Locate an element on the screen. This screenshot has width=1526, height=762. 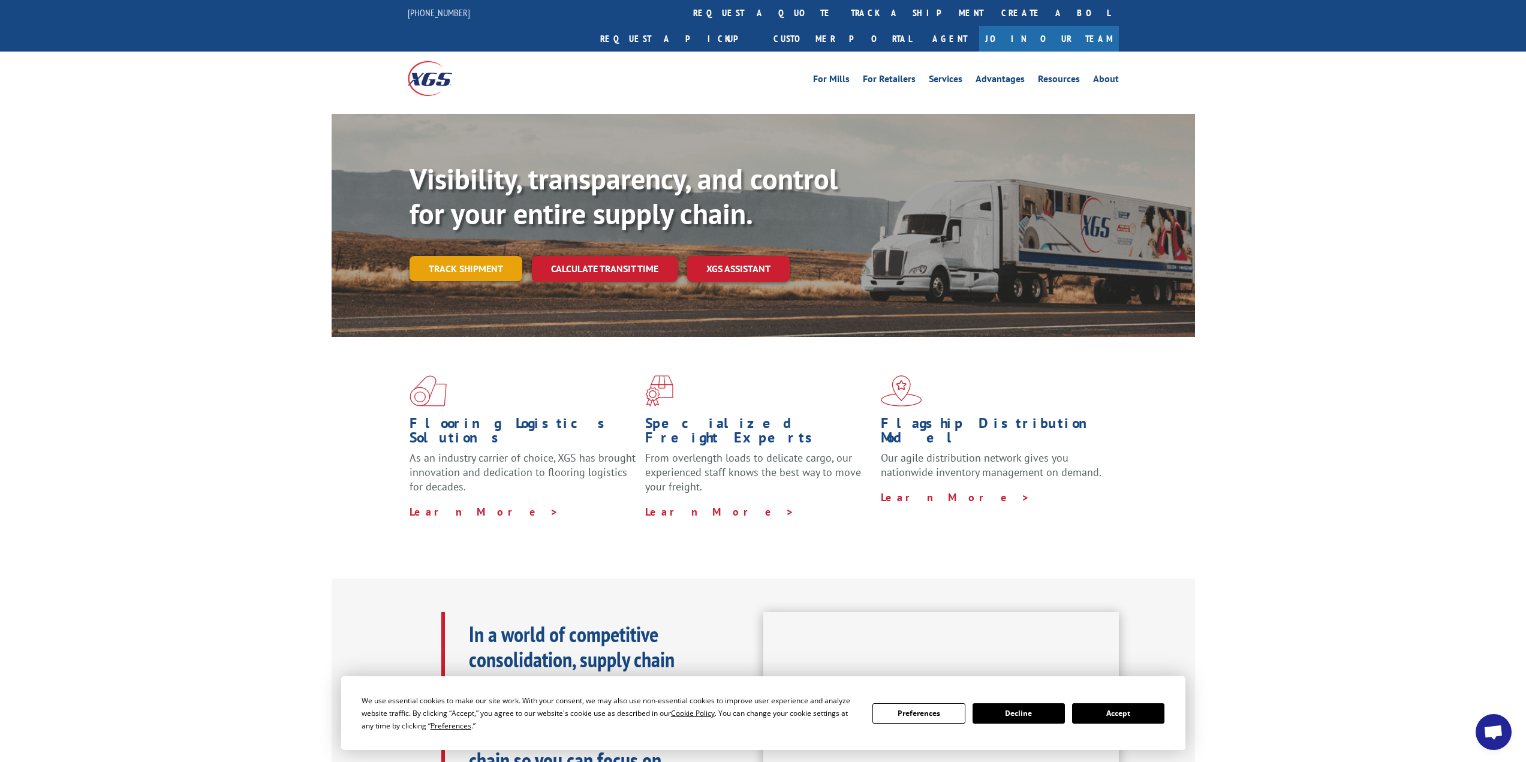
img: xgs-icon-focused-on-flooring-red is located at coordinates (659, 391).